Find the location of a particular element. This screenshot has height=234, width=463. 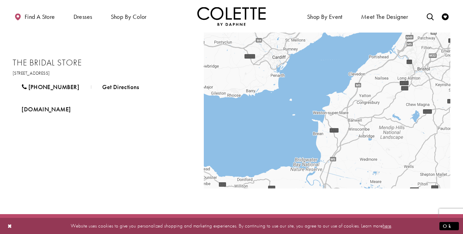

a: Get Directions is located at coordinates (121, 87).